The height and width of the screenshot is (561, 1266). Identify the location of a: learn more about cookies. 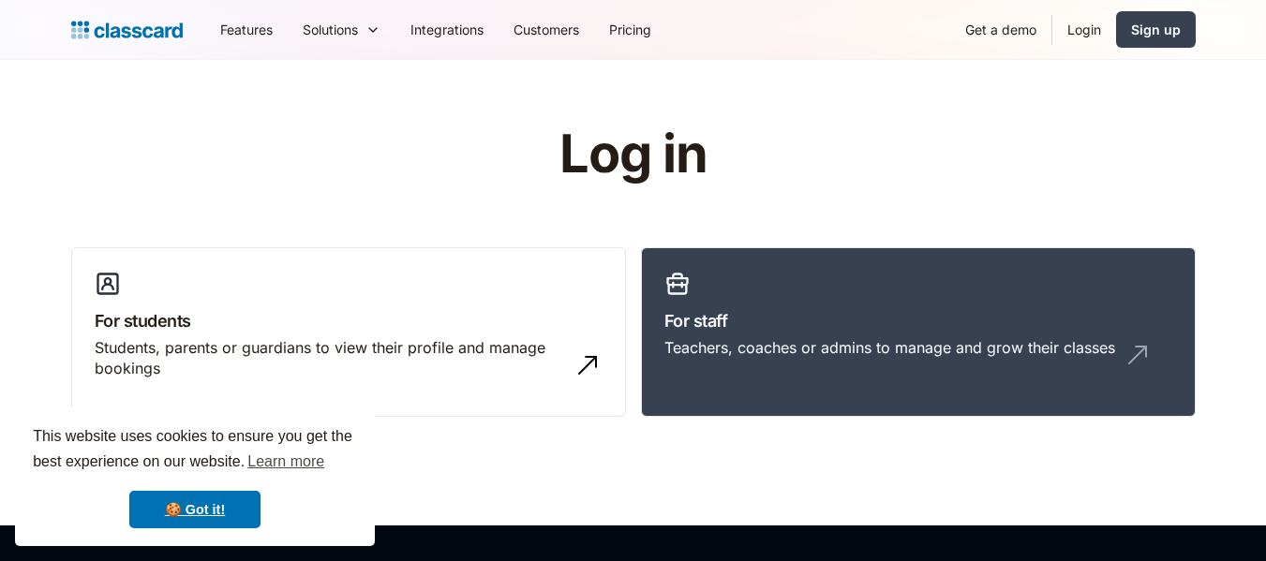
(286, 462).